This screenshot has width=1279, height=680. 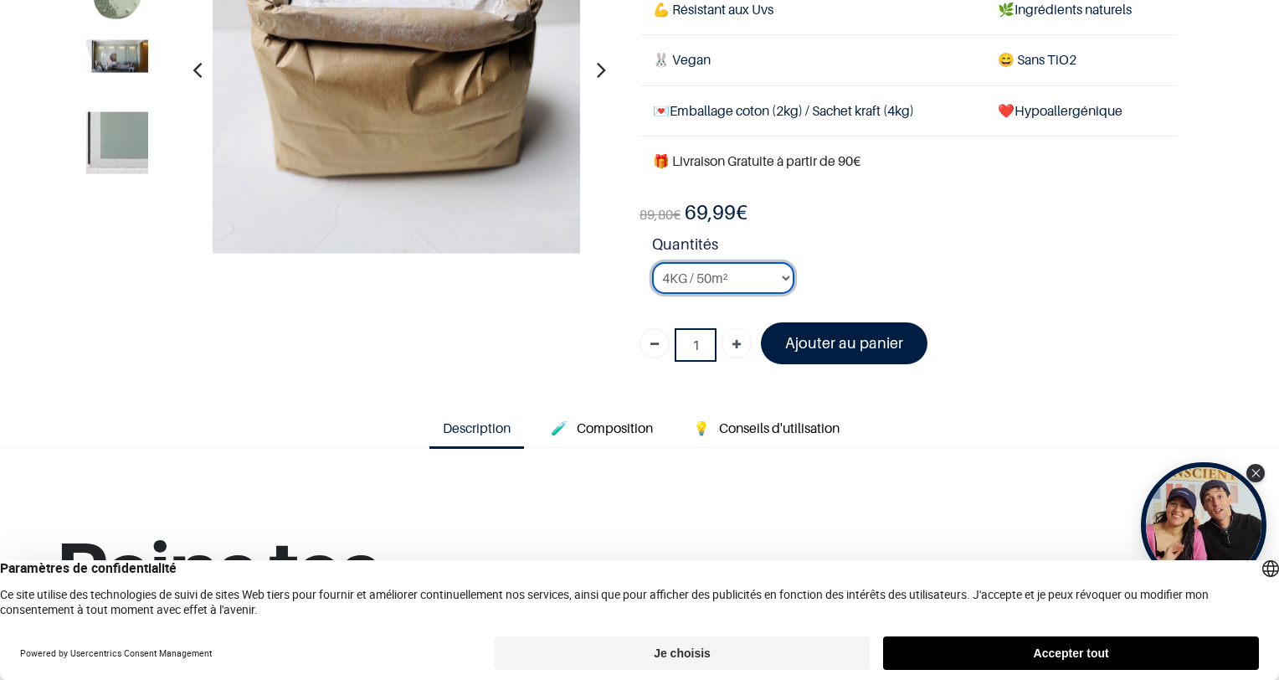 I want to click on span: Conseils d'utilisation, so click(x=779, y=428).